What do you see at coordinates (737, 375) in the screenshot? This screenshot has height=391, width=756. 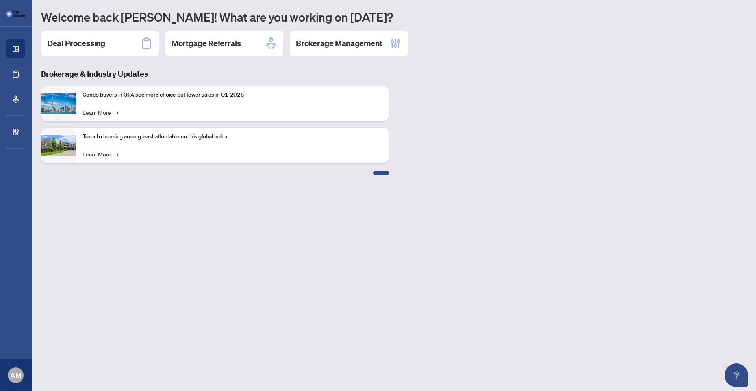 I see `button: Open asap` at bounding box center [737, 375].